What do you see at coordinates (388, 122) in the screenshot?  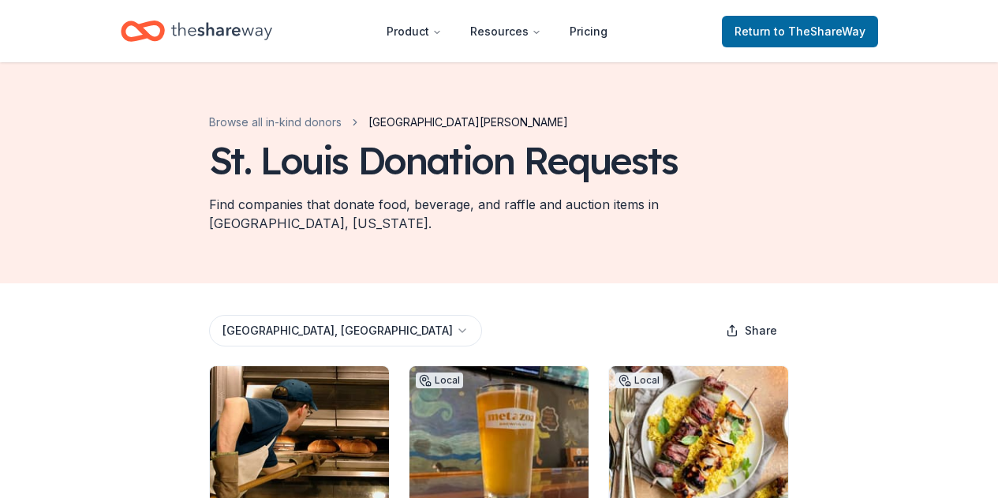 I see `nav: breadcrumb` at bounding box center [388, 122].